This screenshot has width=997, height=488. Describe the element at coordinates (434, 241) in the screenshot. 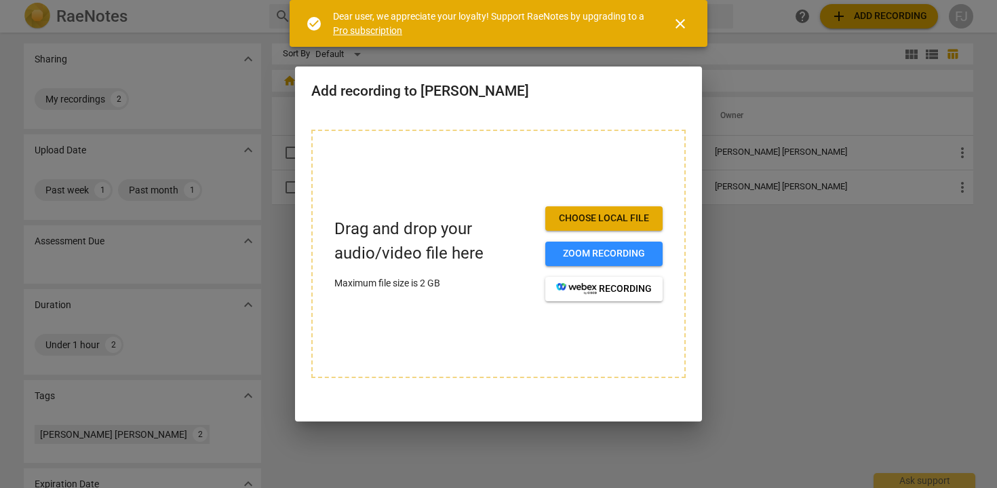

I see `p: Drag and drop your audio/video file here` at that location.